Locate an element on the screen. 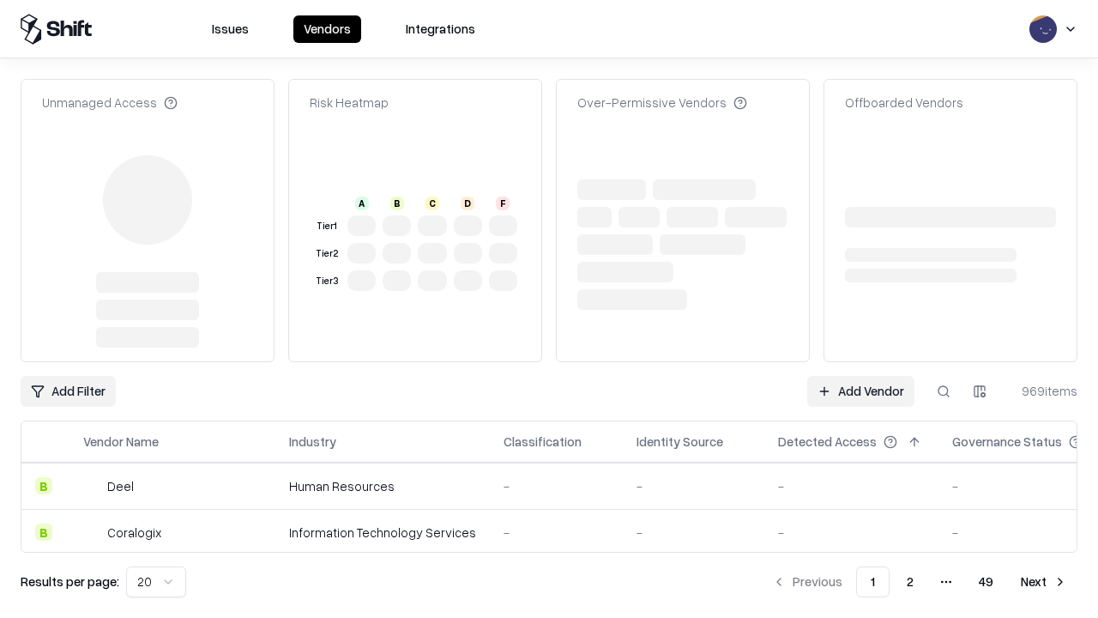 The image size is (1098, 618). div: Over-Permissive Vendors is located at coordinates (662, 102).